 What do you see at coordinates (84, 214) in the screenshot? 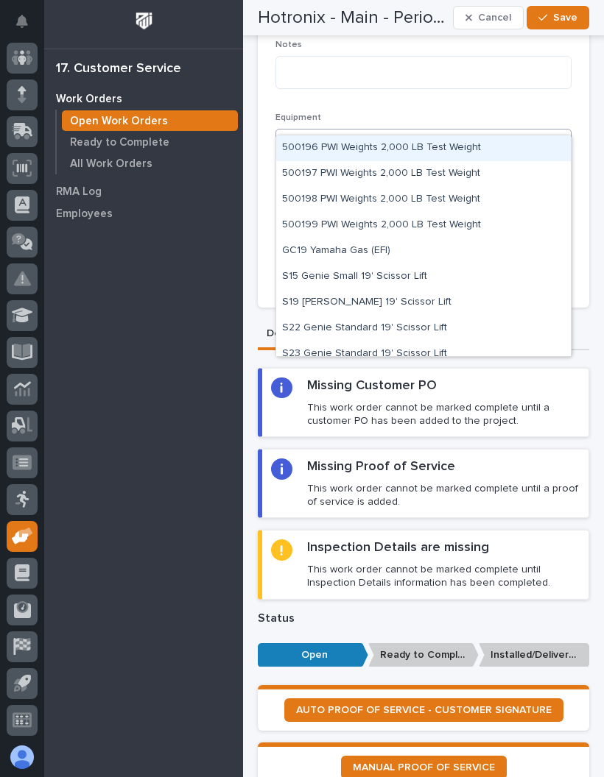
I see `p: Employees` at bounding box center [84, 214].